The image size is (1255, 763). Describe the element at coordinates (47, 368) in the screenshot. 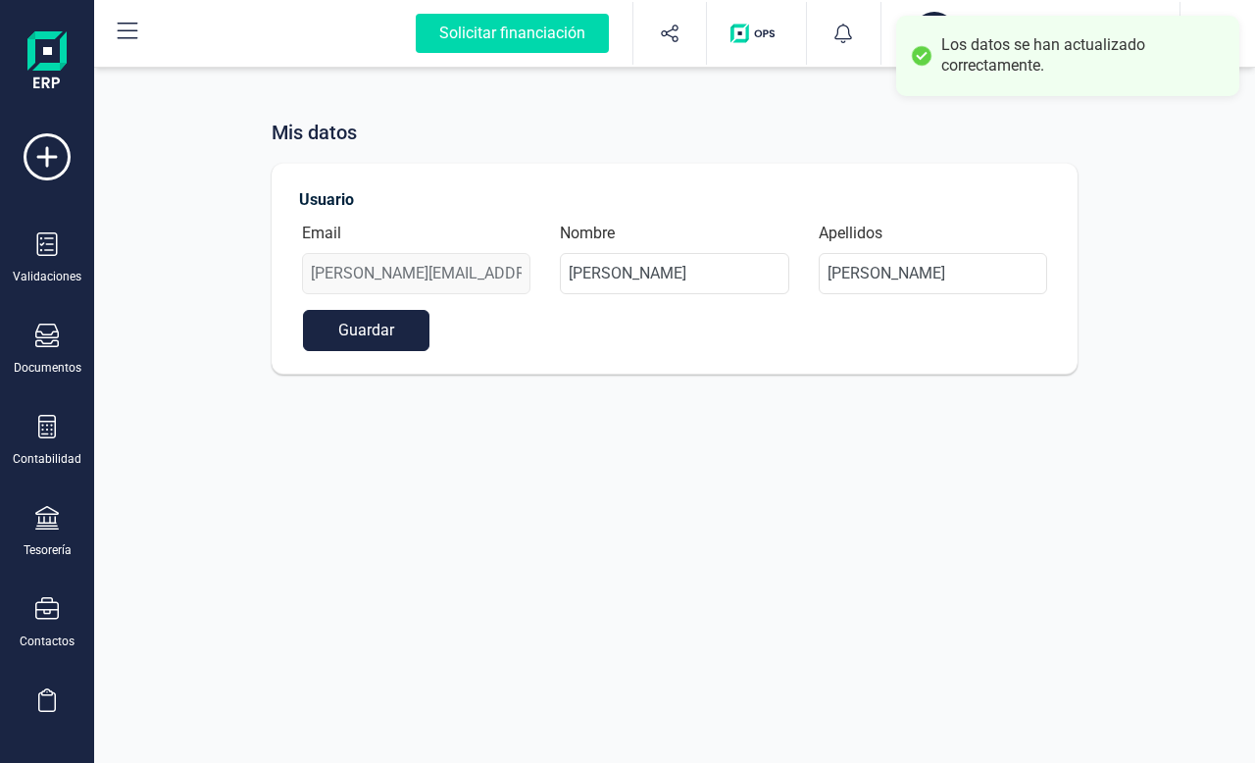

I see `div: Documentos` at that location.